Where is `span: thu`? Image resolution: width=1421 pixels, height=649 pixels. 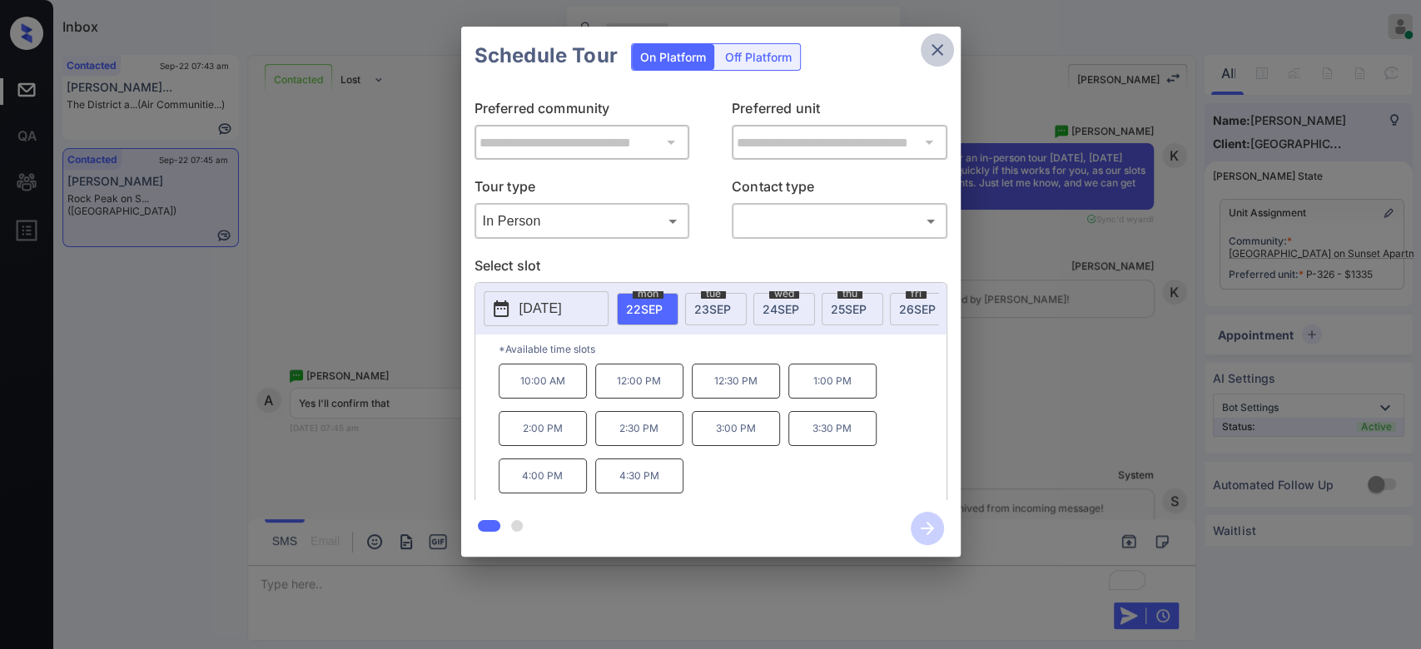
span: thu is located at coordinates (850, 294).